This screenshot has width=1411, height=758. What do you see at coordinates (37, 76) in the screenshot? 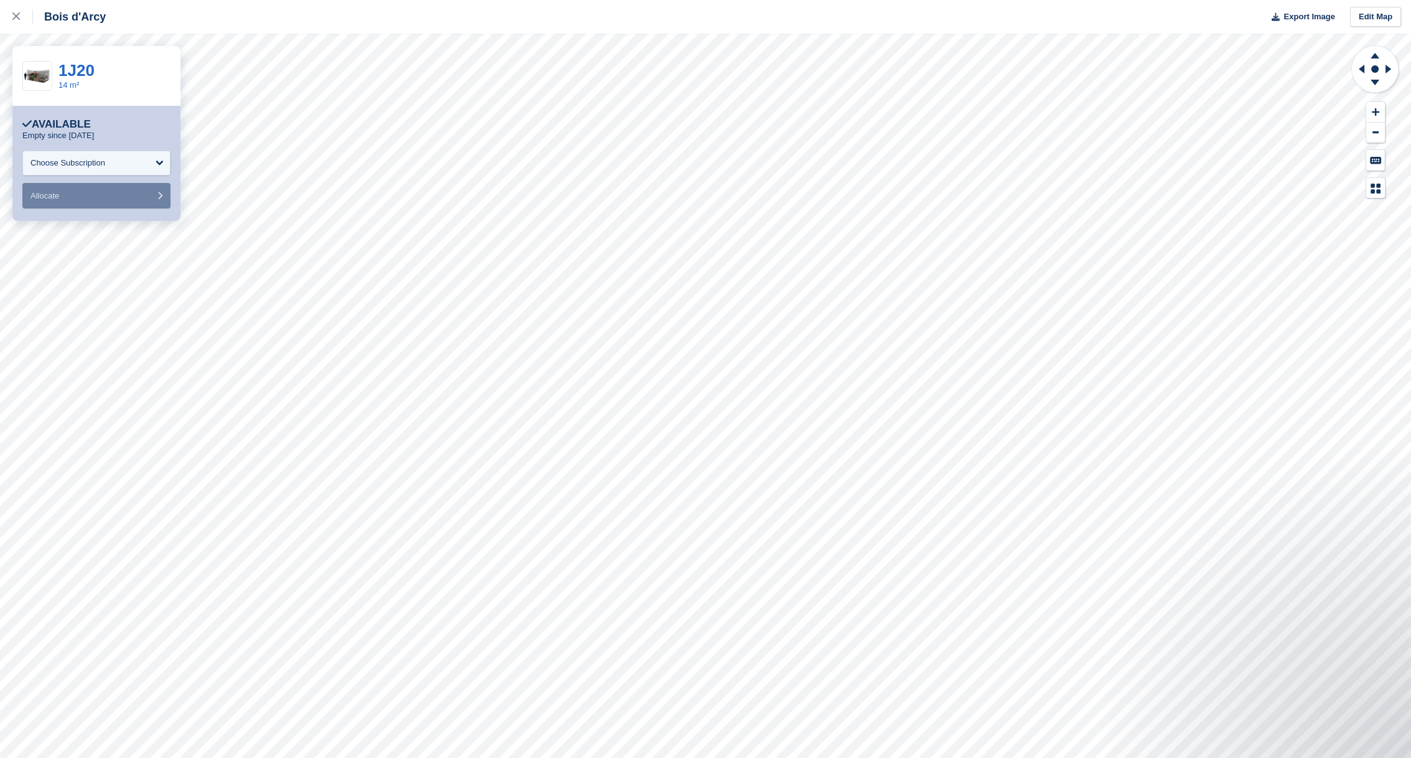
I see `img: 140-sqft-unit.jpg` at bounding box center [37, 76].